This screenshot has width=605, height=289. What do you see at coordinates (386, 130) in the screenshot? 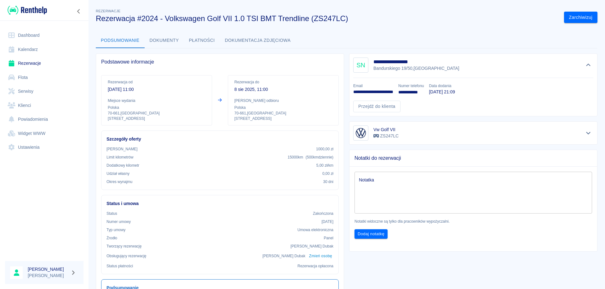
I see `h6: Vw Golf VII` at bounding box center [386, 130].